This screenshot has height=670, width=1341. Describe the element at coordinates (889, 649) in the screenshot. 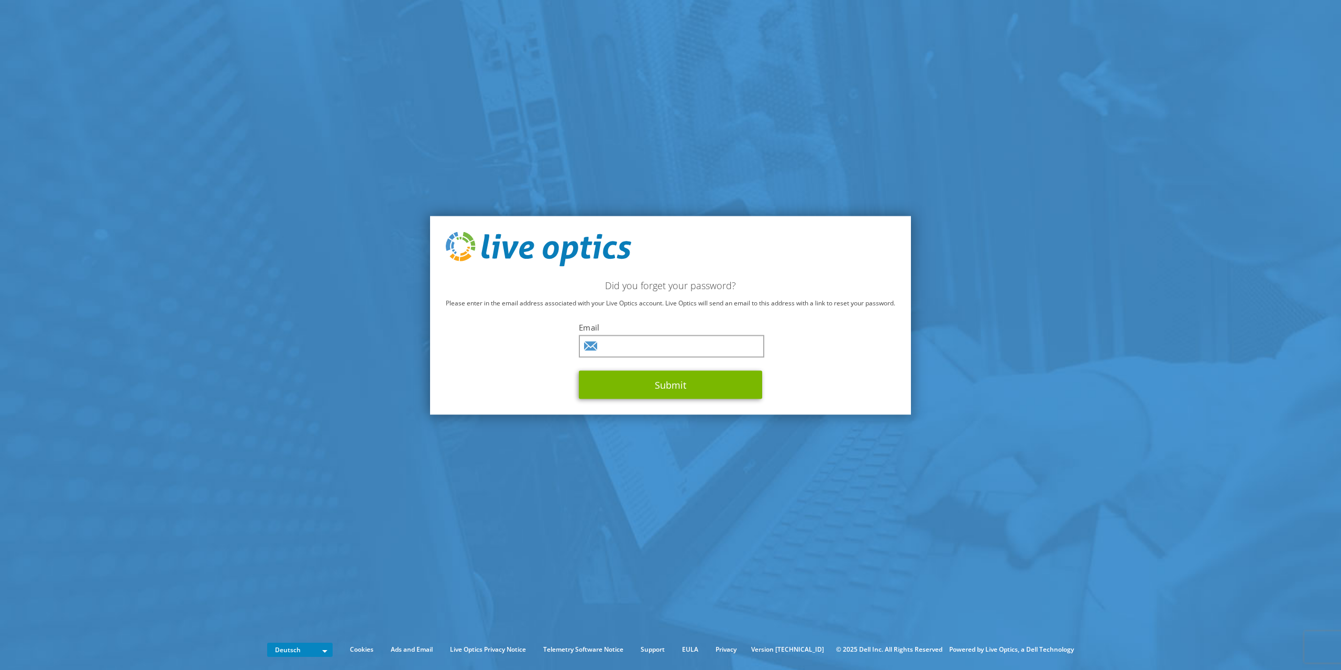

I see `li: © 2025 Dell Inc. All Rights Reserved` at that location.